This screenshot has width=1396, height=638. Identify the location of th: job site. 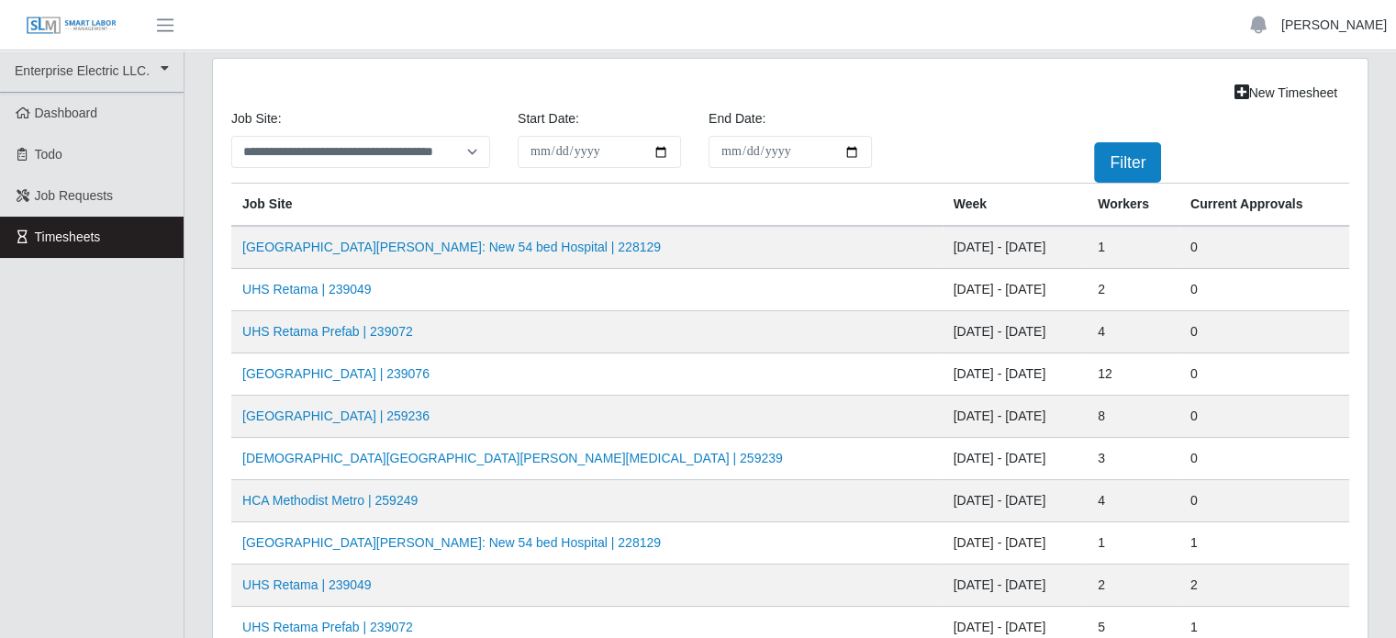
(586, 205).